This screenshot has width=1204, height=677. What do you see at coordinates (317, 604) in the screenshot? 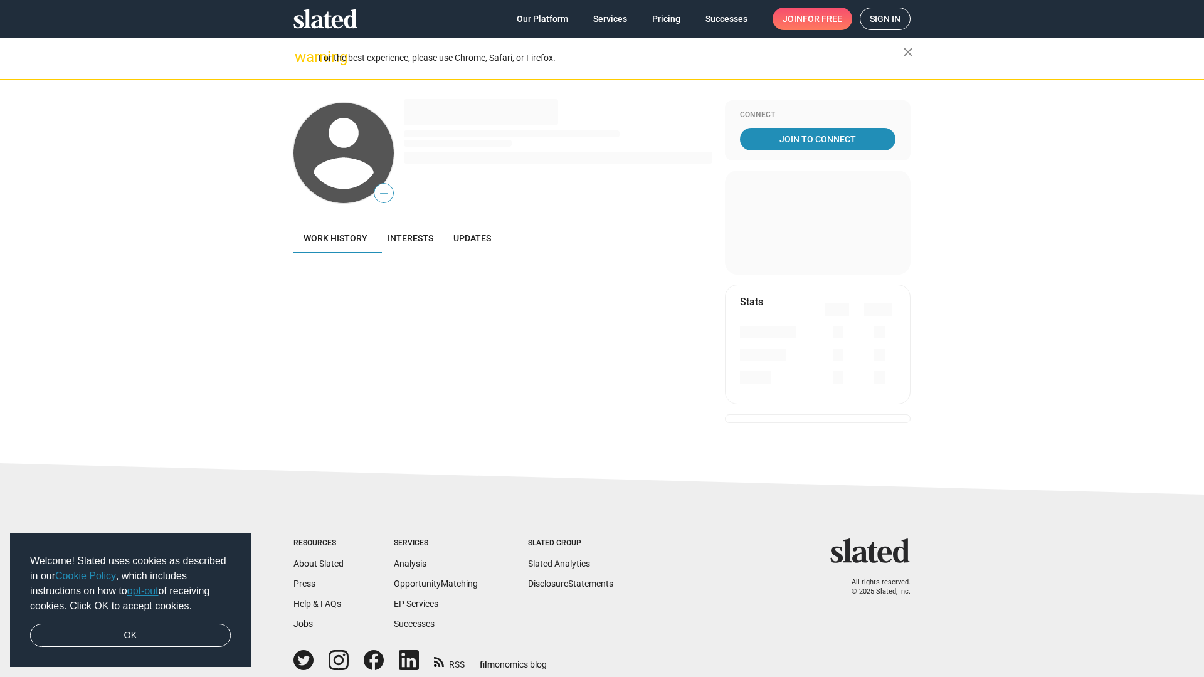
I see `a: Help & FAQs` at bounding box center [317, 604].